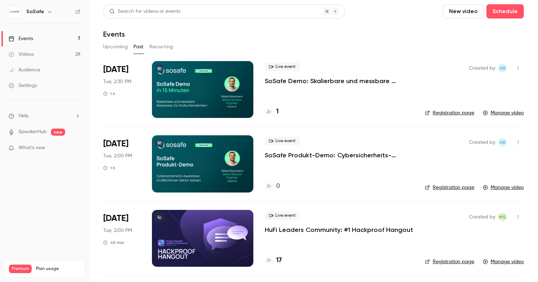 The height and width of the screenshot is (282, 538). What do you see at coordinates (277, 112) in the screenshot?
I see `h4: 1` at bounding box center [277, 112].